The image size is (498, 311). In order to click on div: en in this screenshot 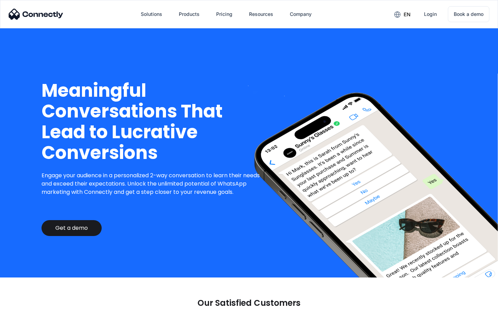, I will do `click(407, 15)`.